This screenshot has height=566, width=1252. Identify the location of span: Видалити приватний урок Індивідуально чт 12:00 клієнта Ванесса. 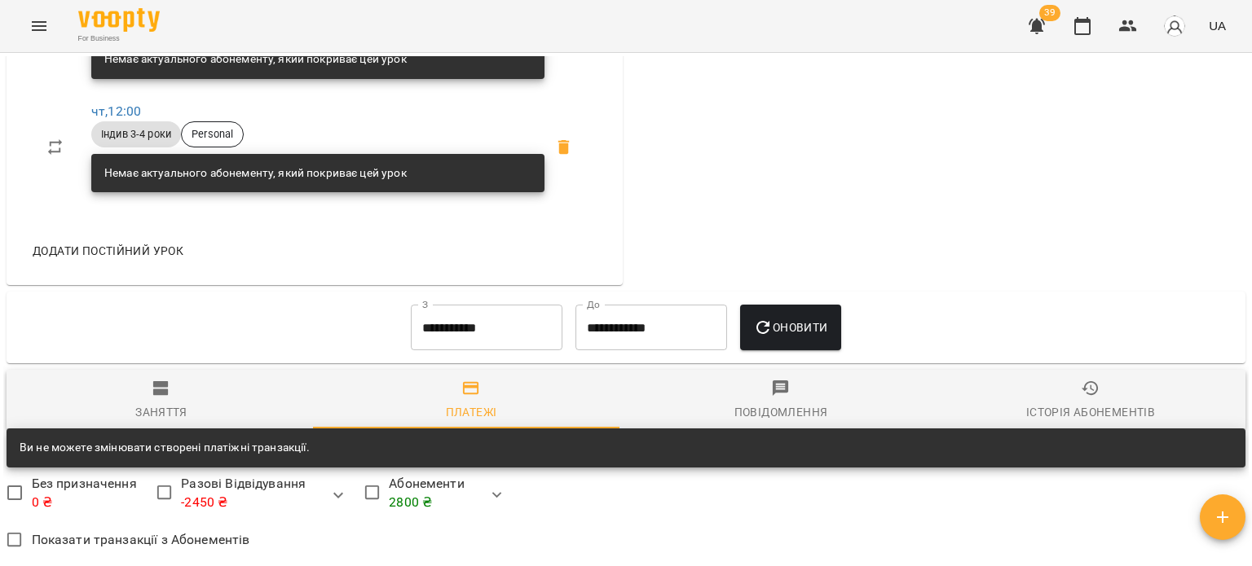
(564, 147).